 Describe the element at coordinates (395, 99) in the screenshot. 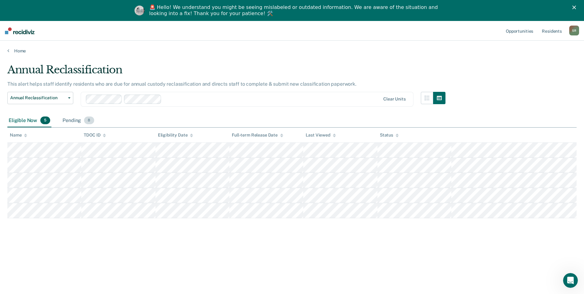

I see `div: Clear units` at that location.